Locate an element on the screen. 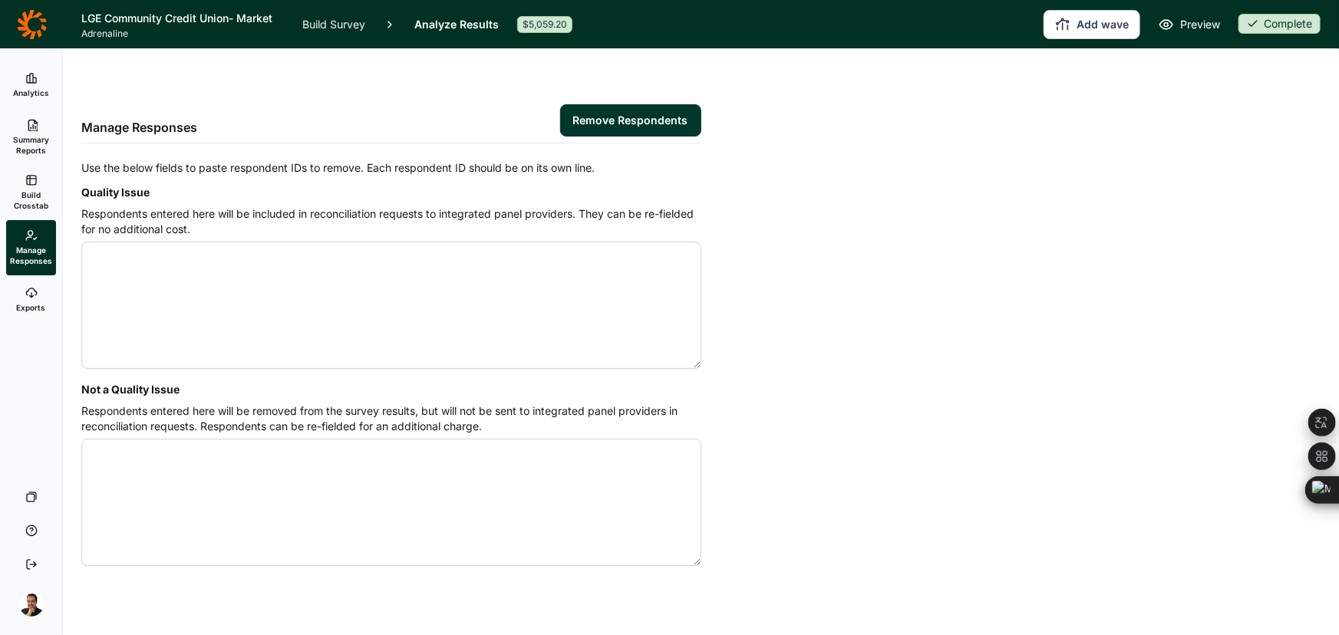 This screenshot has width=1339, height=635. img: amg06m4ozjtcyqqhuw5b.png is located at coordinates (31, 605).